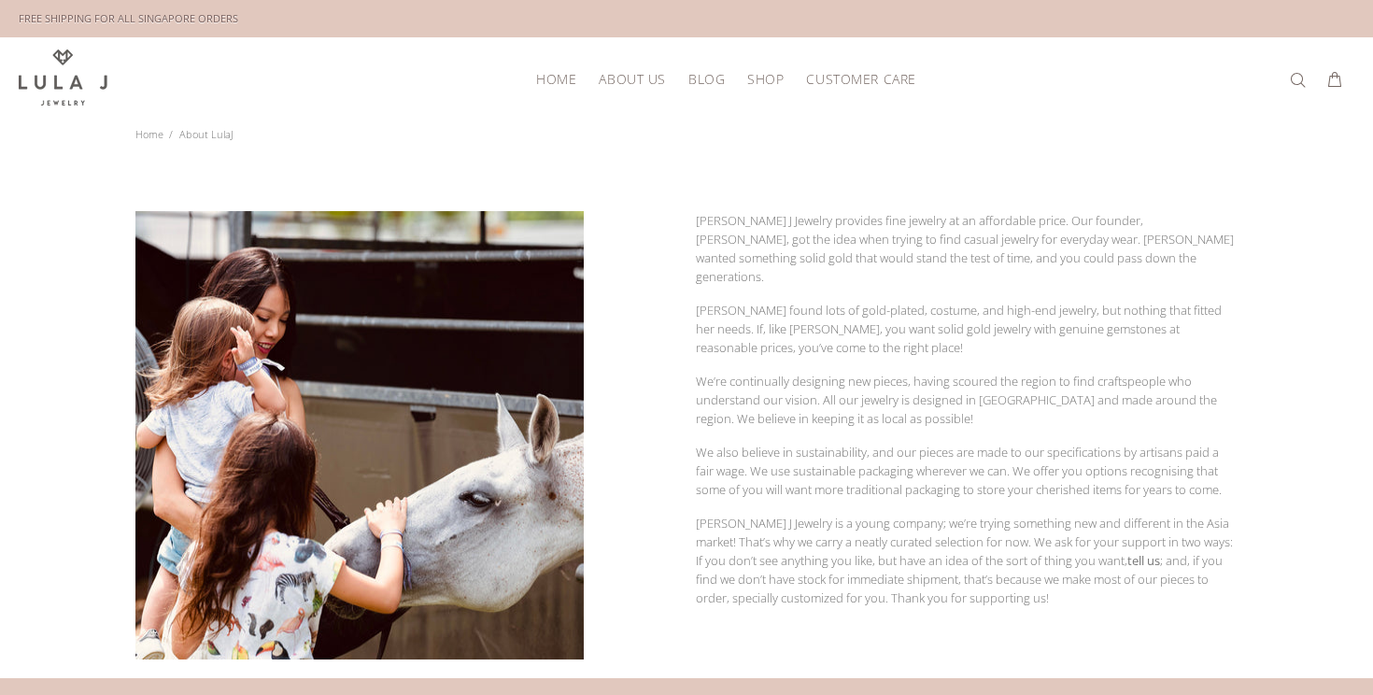 The image size is (1373, 695). I want to click on a: About Us, so click(632, 78).